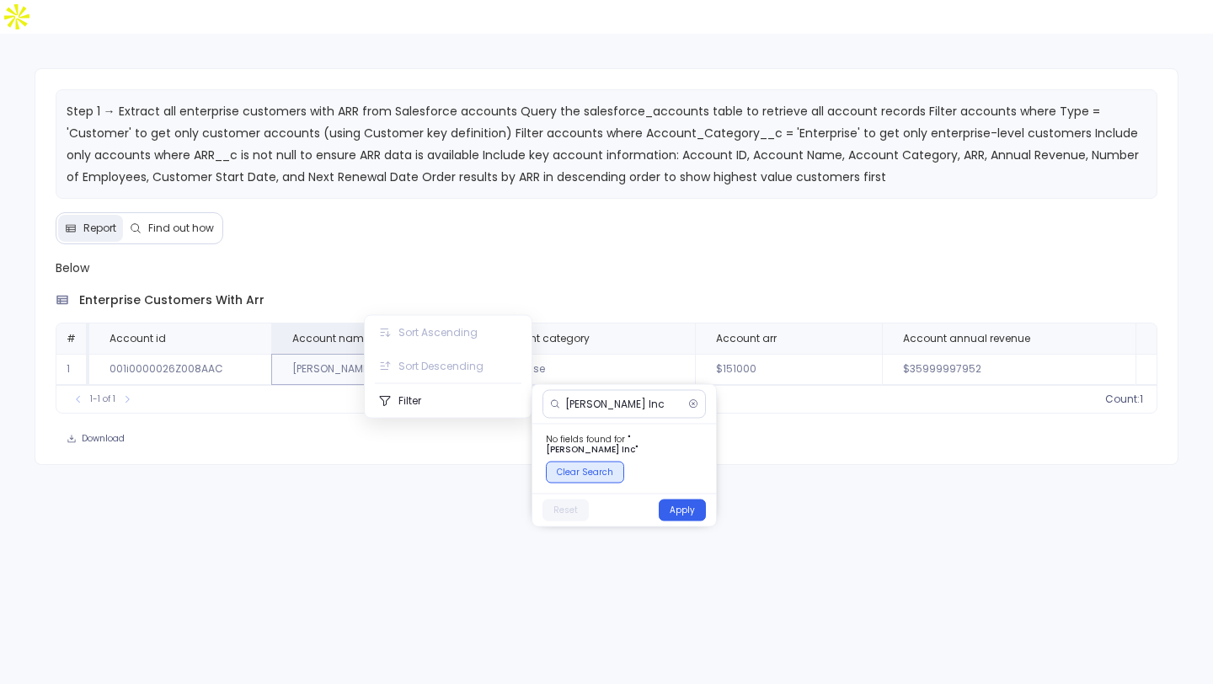 The width and height of the screenshot is (1213, 684). Describe the element at coordinates (448, 333) in the screenshot. I see `button: Sort Ascending` at that location.